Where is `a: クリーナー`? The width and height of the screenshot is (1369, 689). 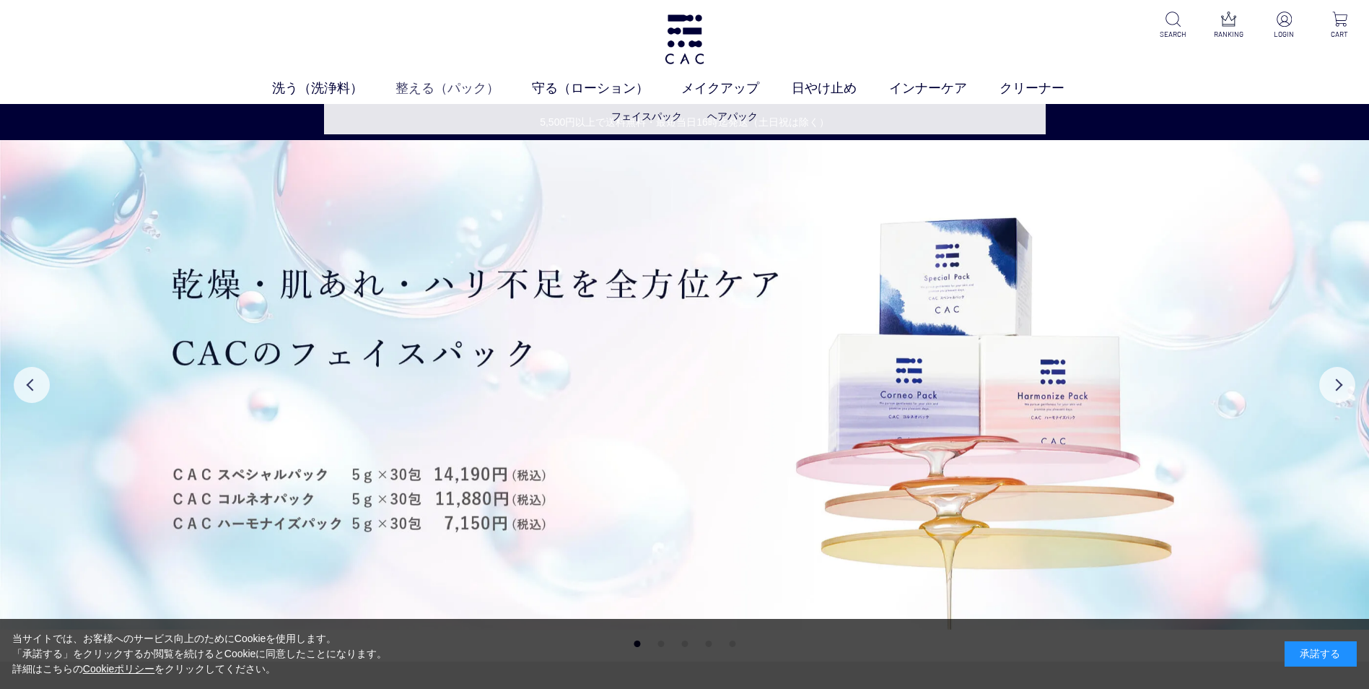
a: クリーナー is located at coordinates (1048, 88).